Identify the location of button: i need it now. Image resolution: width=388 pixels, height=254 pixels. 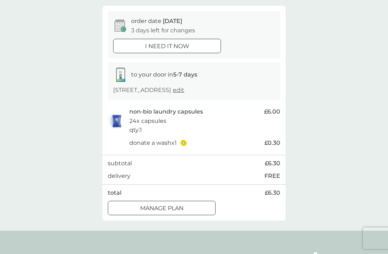
(167, 46).